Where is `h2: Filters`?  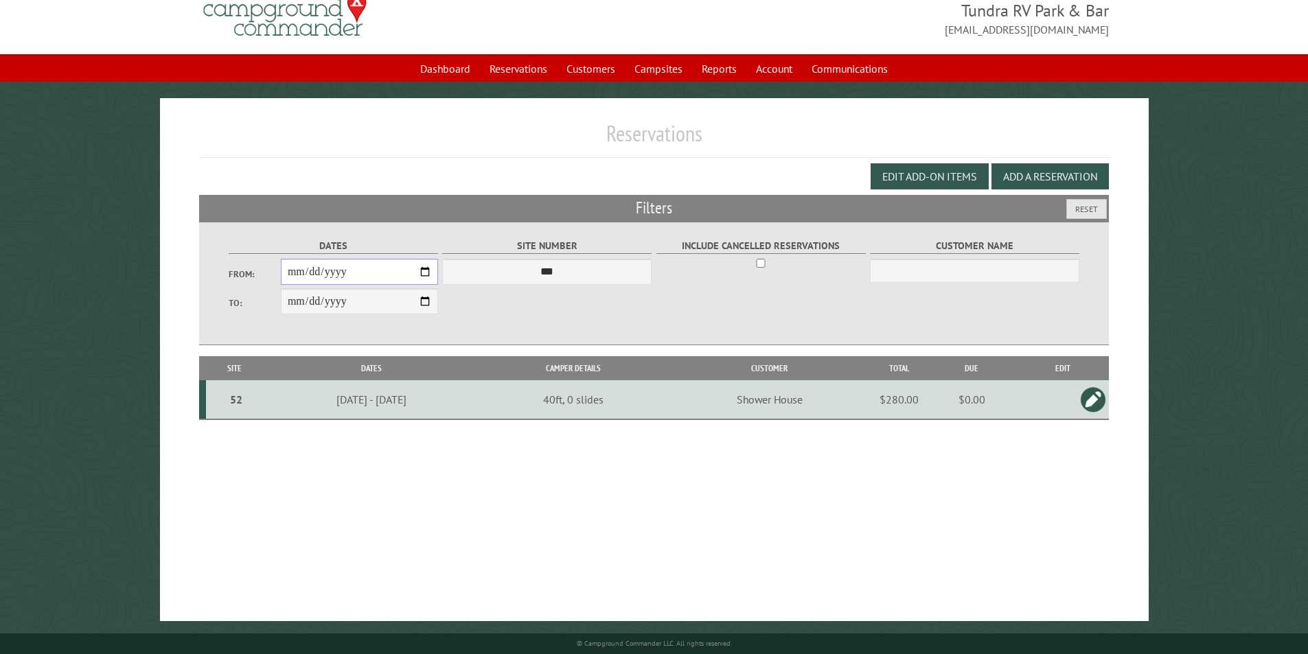 h2: Filters is located at coordinates (654, 208).